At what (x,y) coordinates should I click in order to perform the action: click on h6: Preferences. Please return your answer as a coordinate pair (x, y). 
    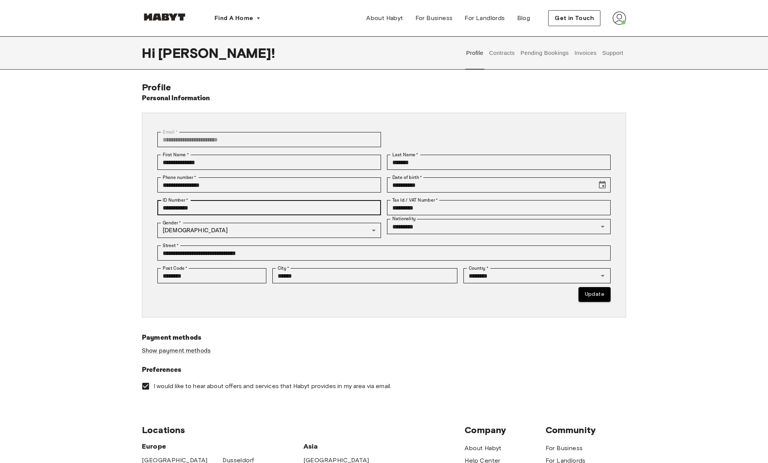
    Looking at the image, I should click on (384, 370).